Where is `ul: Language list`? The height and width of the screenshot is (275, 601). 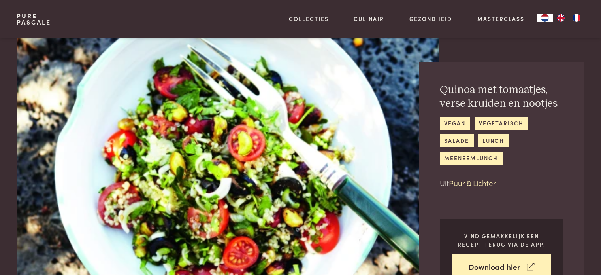 ul: Language list is located at coordinates (568, 18).